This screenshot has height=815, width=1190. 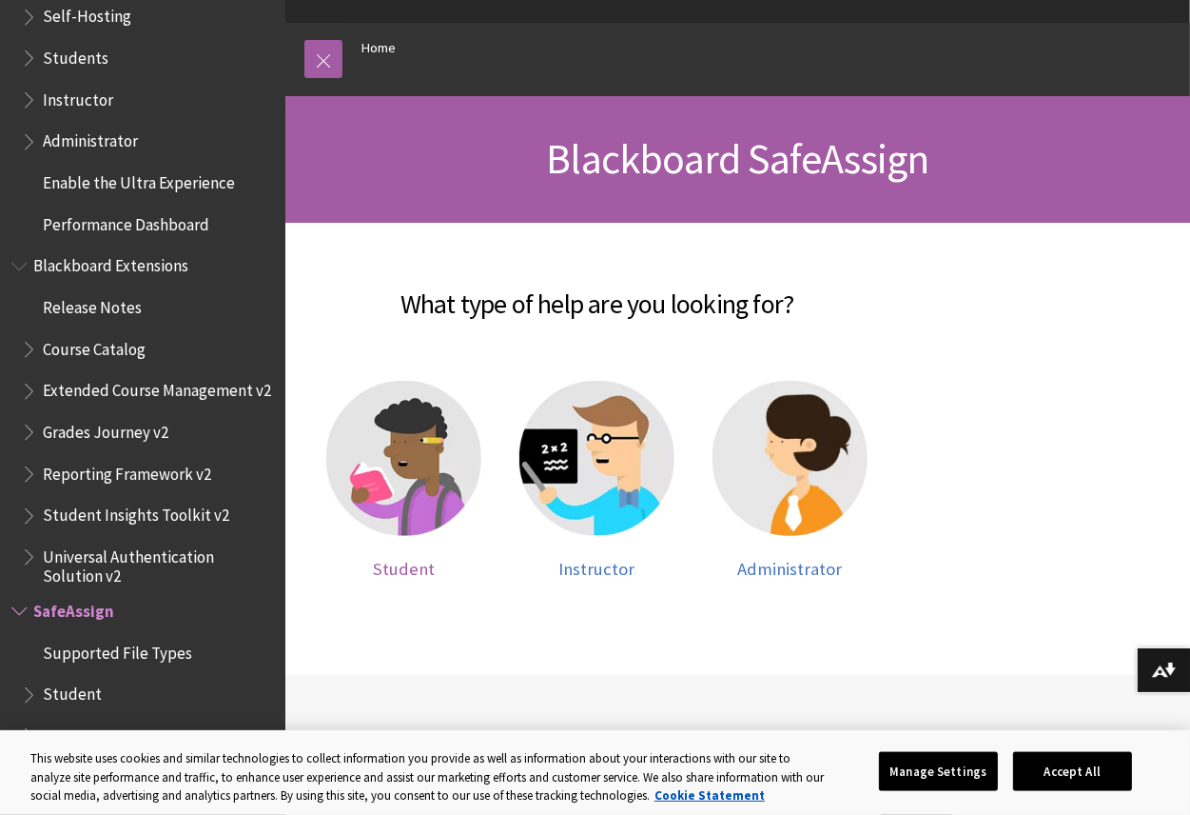 What do you see at coordinates (106, 428) in the screenshot?
I see `span: Grades Journey v2` at bounding box center [106, 428].